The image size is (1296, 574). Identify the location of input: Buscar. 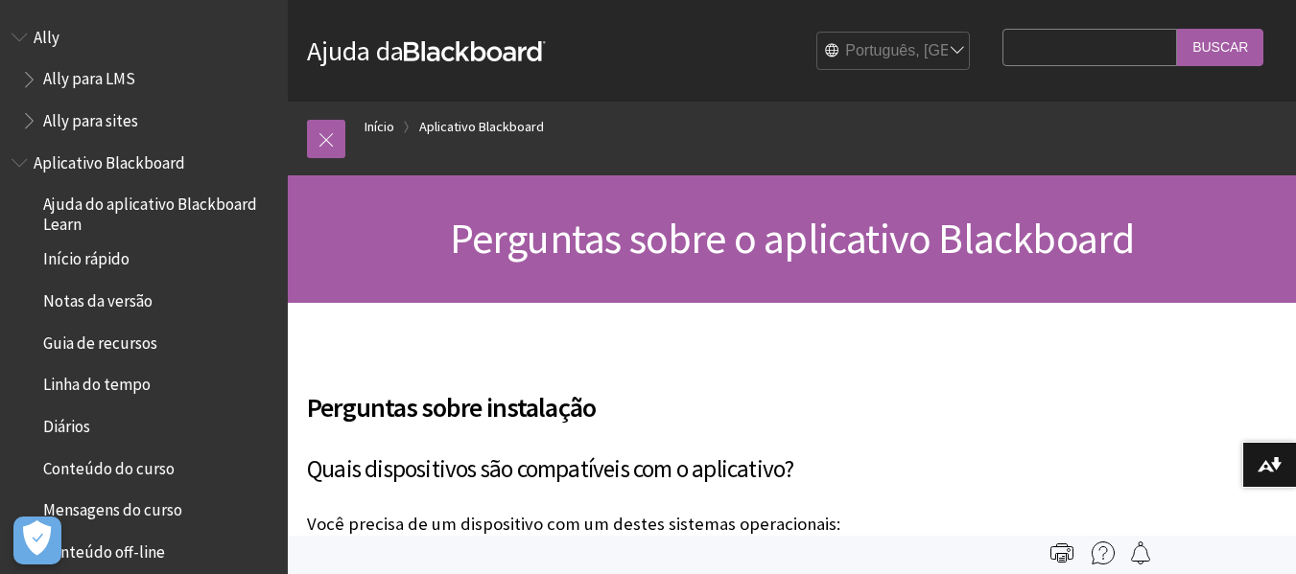
(1220, 47).